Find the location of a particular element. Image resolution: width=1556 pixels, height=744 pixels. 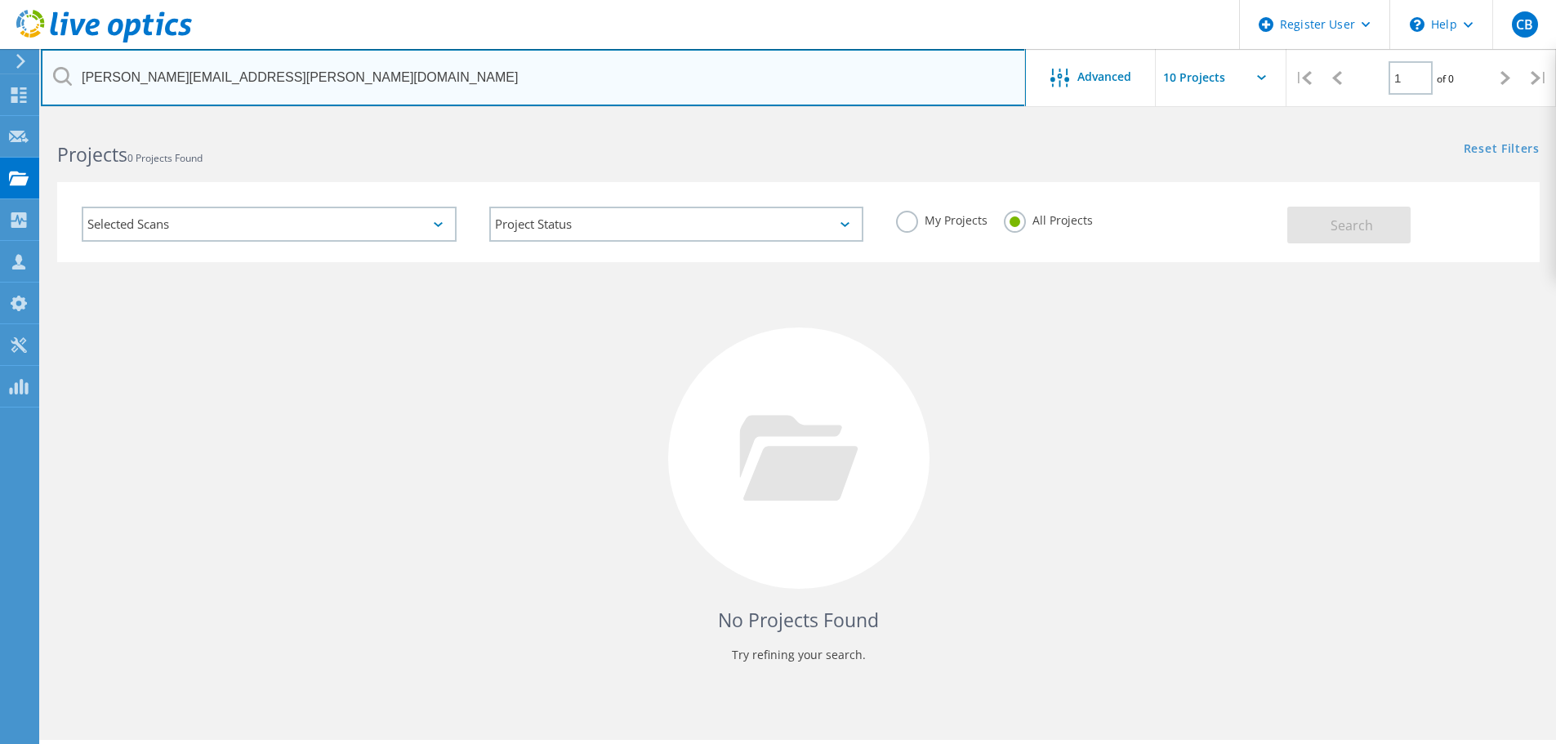

span: of 0 is located at coordinates (1445, 78).